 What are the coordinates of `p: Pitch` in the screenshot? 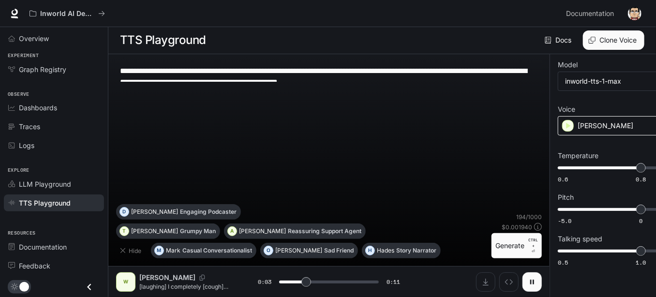 It's located at (566, 197).